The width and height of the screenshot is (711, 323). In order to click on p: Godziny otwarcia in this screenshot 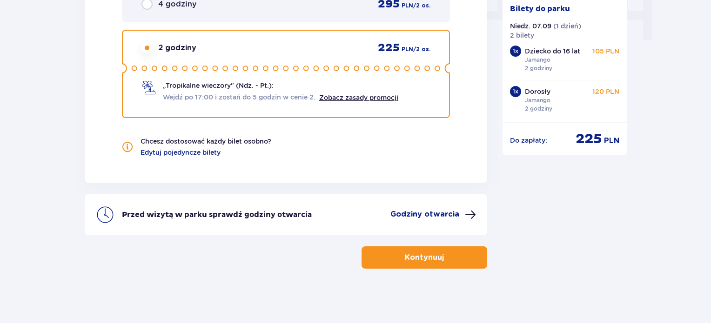, I will do `click(425, 214)`.